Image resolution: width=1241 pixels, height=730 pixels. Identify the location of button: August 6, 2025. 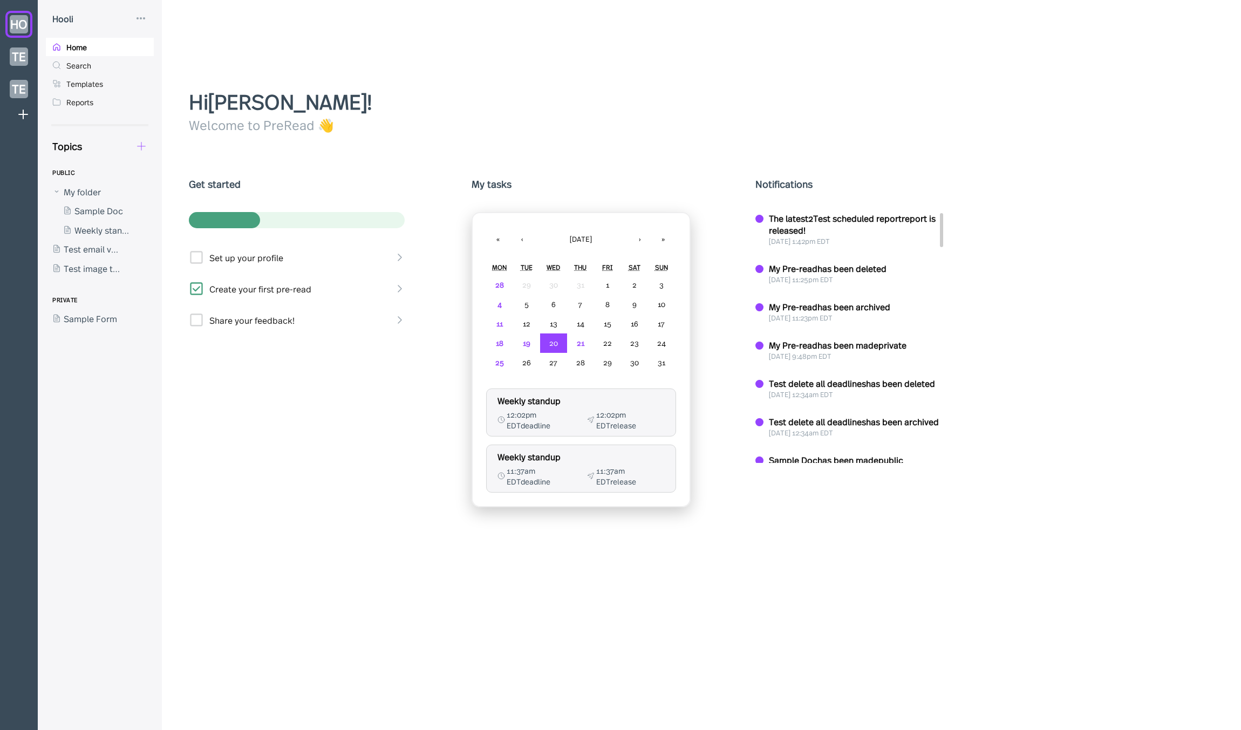
(554, 304).